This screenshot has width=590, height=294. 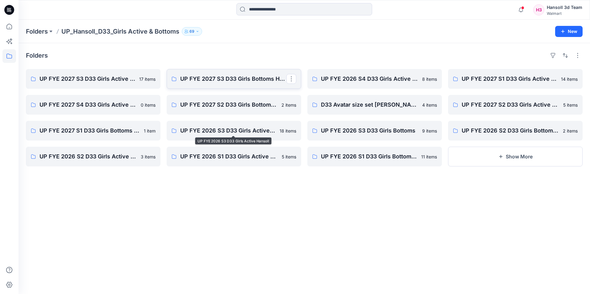 I want to click on p: 9 items, so click(x=430, y=131).